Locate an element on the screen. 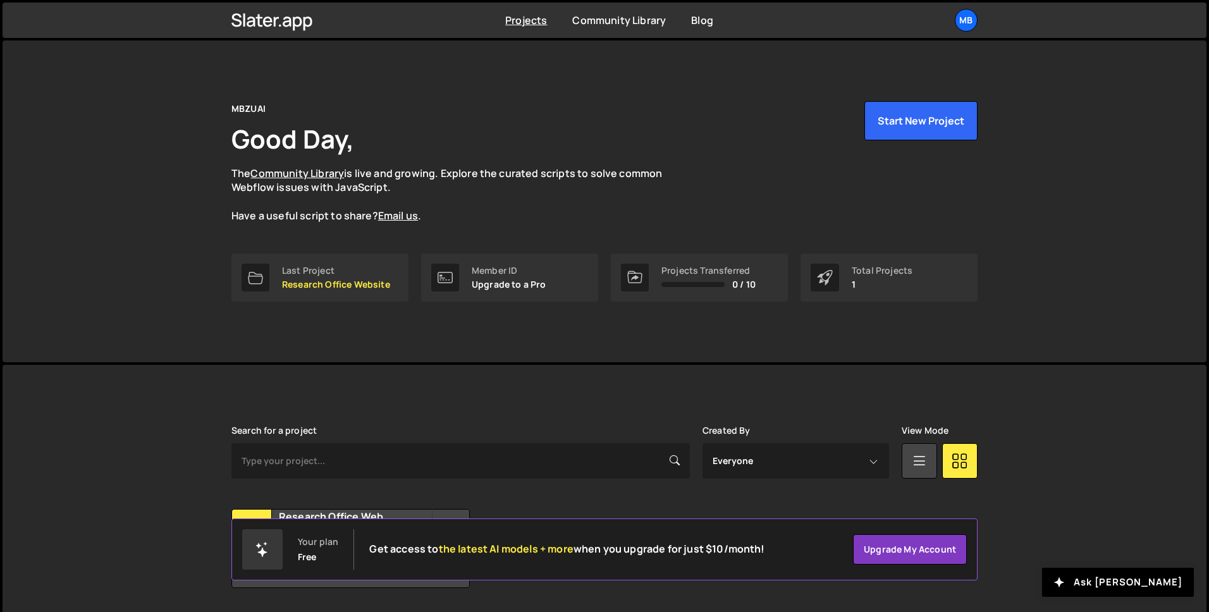  div: Member ID is located at coordinates (509, 271).